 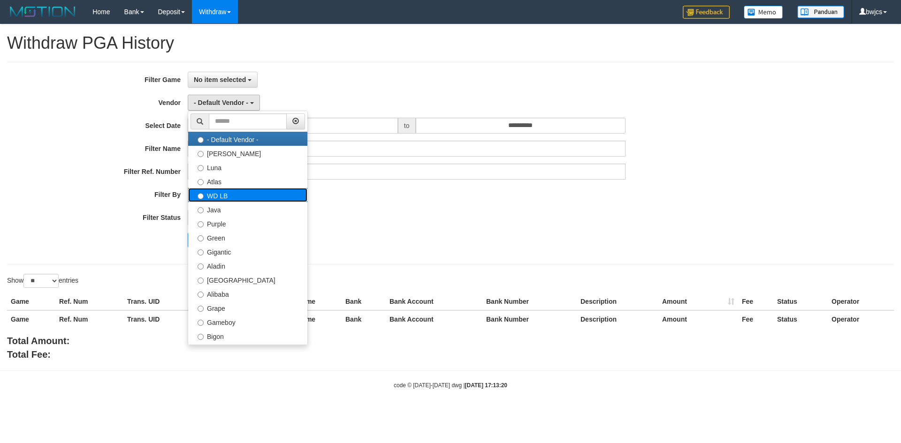 I want to click on label: Allstar, so click(x=248, y=350).